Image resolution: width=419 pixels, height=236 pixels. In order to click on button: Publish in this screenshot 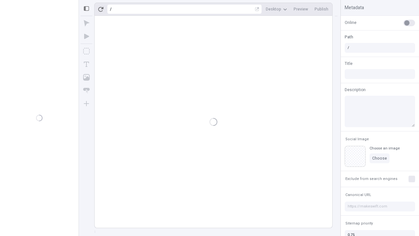, I will do `click(321, 9)`.